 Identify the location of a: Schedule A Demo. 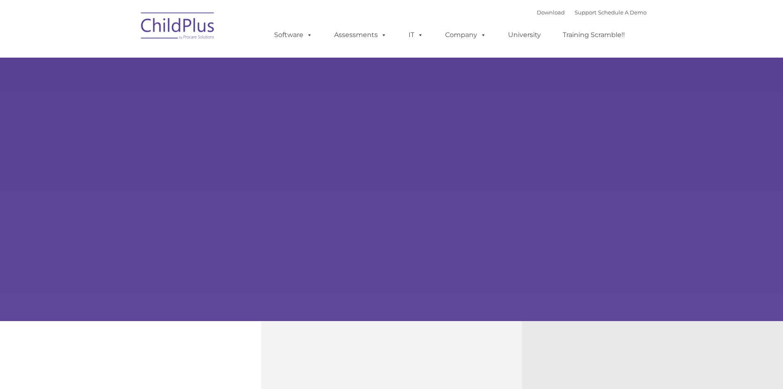
(623, 12).